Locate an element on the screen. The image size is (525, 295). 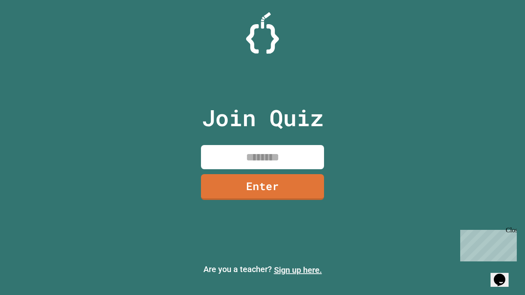
a: Enter is located at coordinates (263, 187).